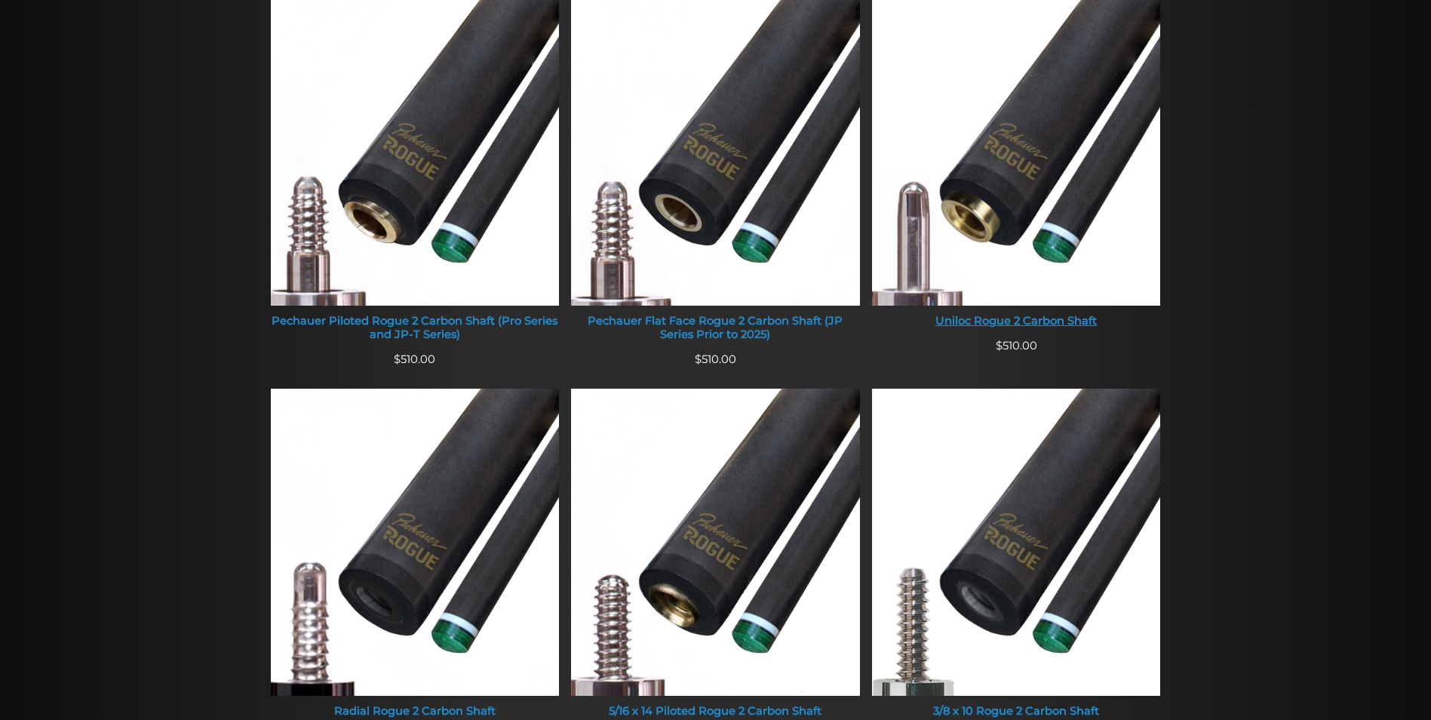 Image resolution: width=1431 pixels, height=720 pixels. I want to click on div: 5/16 x 14 Piloted Rogue 2 Carbon Shaft, so click(715, 712).